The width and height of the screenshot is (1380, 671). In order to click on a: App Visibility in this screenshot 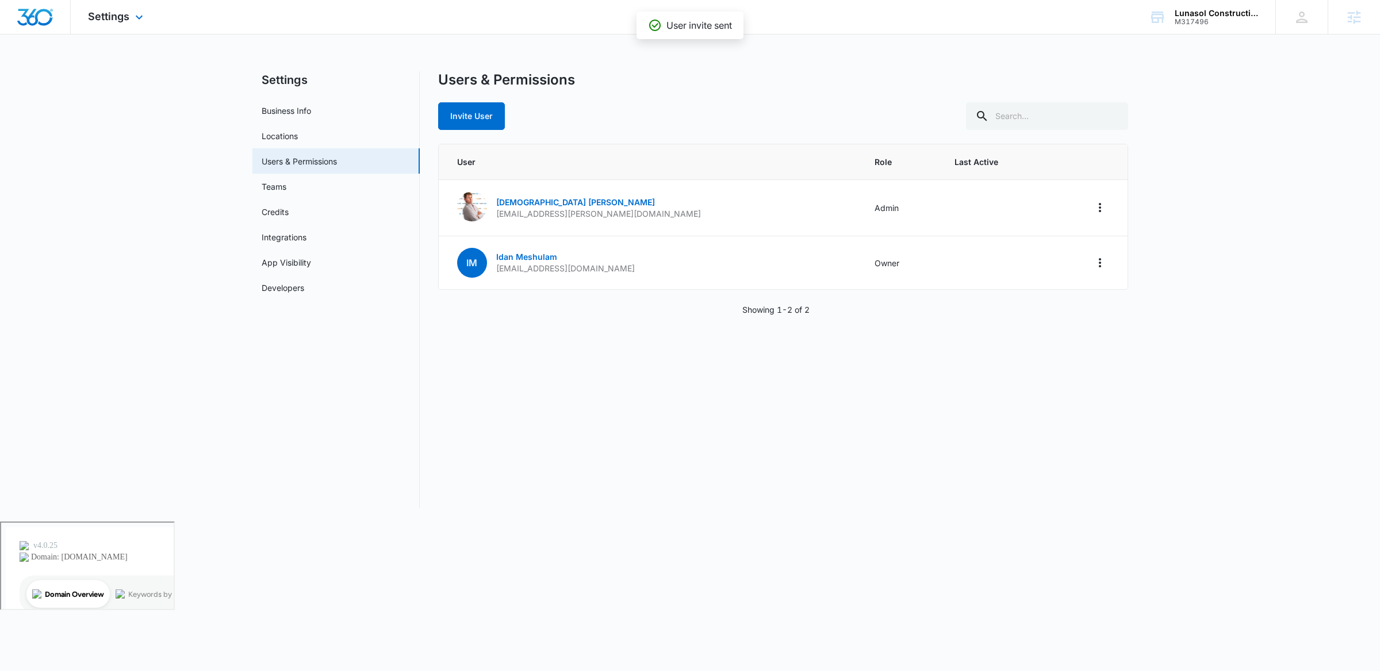, I will do `click(286, 262)`.